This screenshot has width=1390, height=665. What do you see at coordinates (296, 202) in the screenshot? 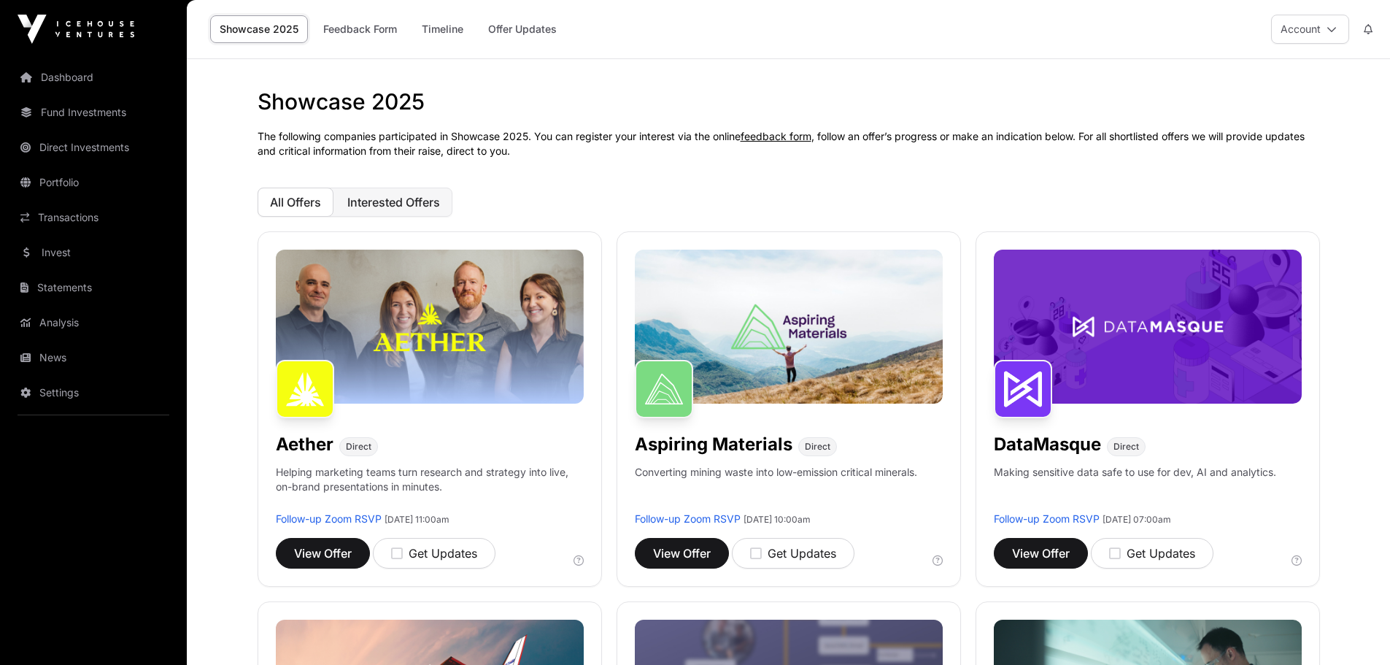
I see `button: All Offers` at bounding box center [296, 202].